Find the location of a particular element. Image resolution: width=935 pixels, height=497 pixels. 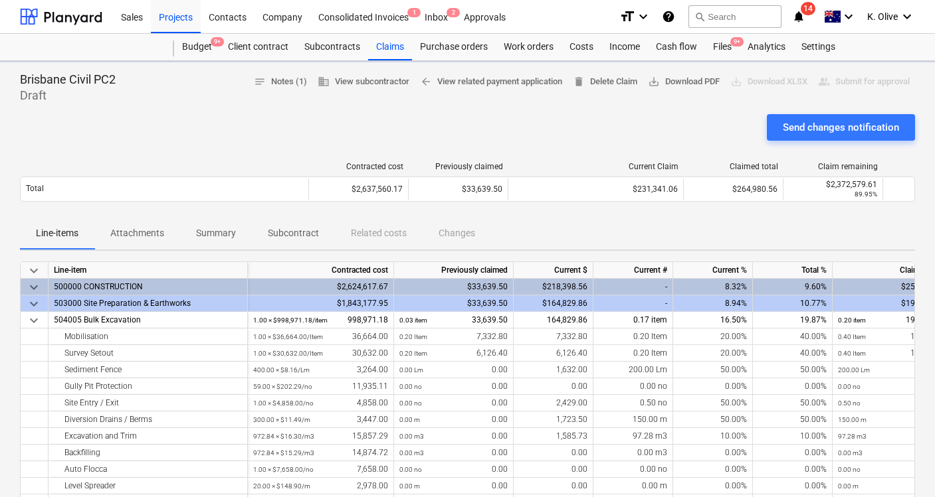

div: 0.20 Item is located at coordinates (633, 337).